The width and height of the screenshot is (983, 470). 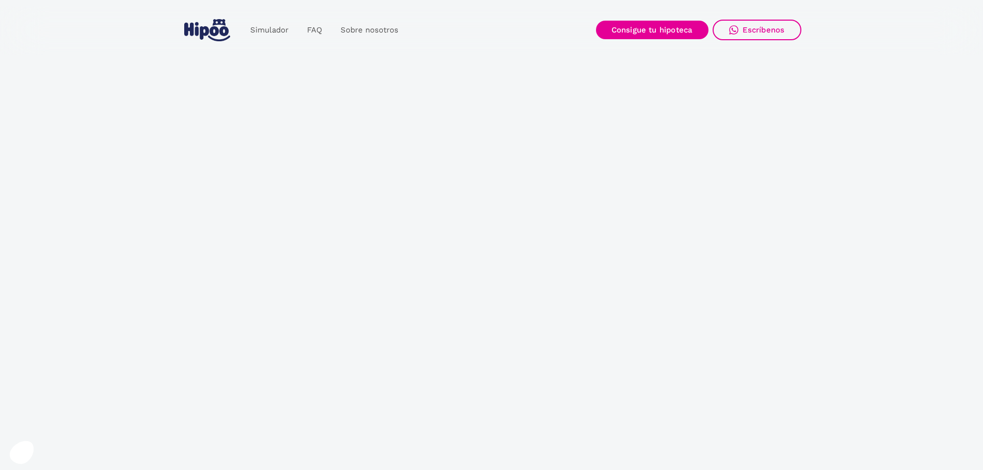 What do you see at coordinates (652, 30) in the screenshot?
I see `a: Consigue tu hipoteca` at bounding box center [652, 30].